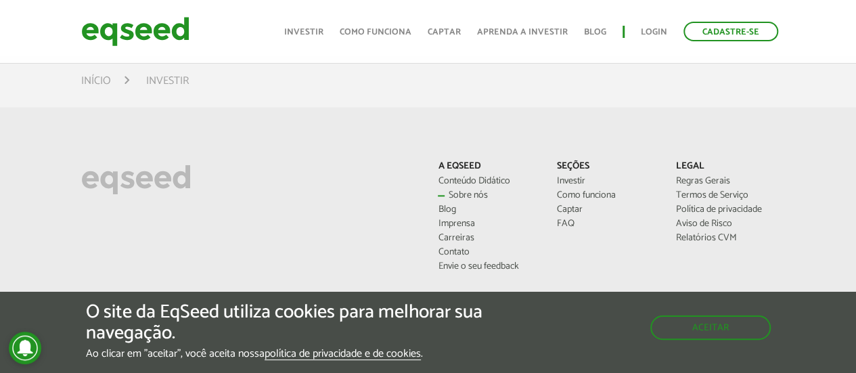 The image size is (856, 373). What do you see at coordinates (487, 181) in the screenshot?
I see `a: Conteúdo Didático` at bounding box center [487, 181].